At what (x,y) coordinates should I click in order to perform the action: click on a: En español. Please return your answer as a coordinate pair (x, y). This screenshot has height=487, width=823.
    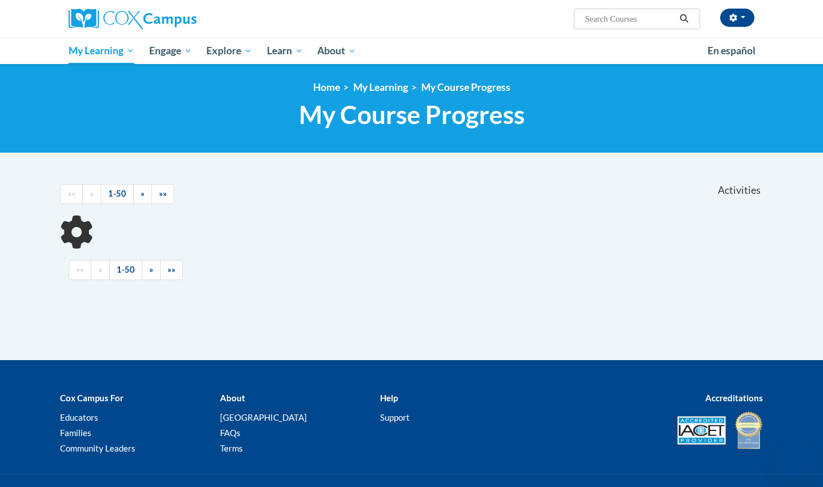
    Looking at the image, I should click on (732, 51).